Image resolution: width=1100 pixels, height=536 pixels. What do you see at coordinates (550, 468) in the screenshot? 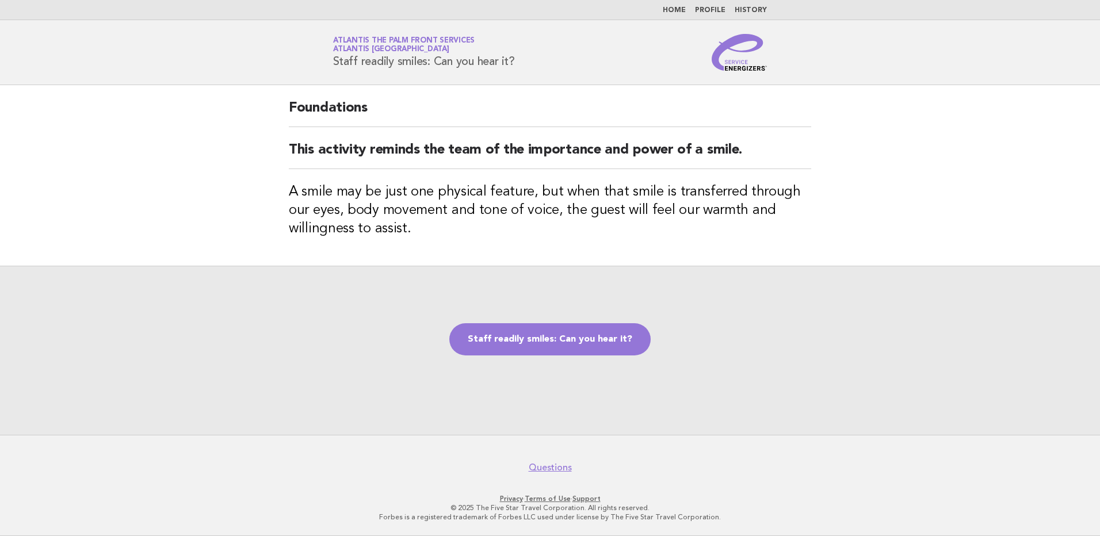
I see `a: Questions` at bounding box center [550, 468].